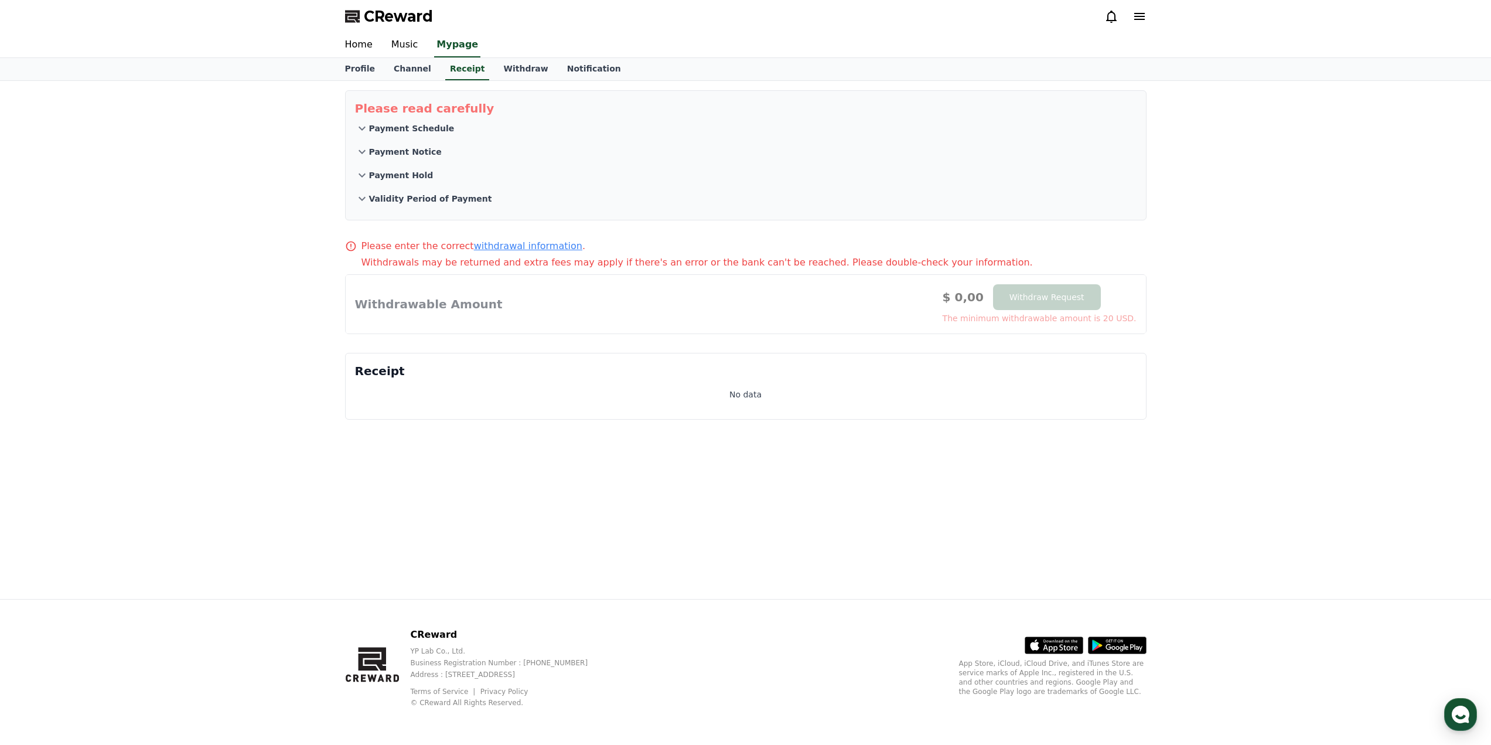  Describe the element at coordinates (399, 16) in the screenshot. I see `span: CReward` at that location.